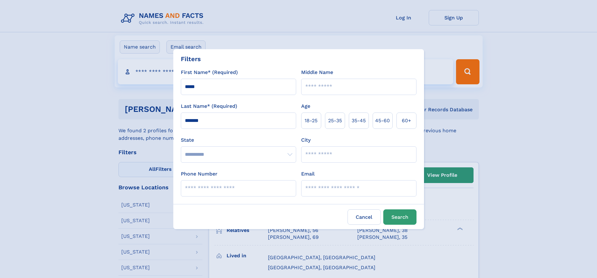 The image size is (597, 278). I want to click on button: Search, so click(400, 217).